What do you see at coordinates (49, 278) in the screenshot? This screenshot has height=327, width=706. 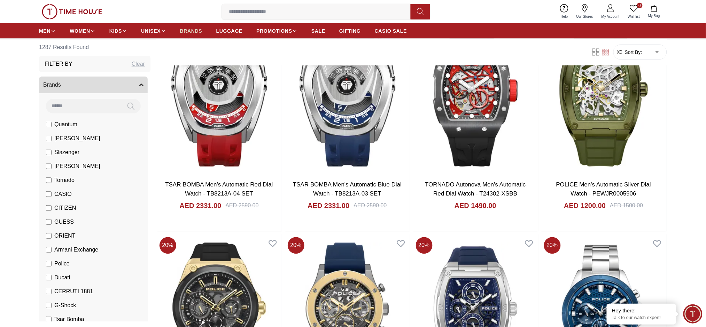 I see `input: Ducati` at bounding box center [49, 278].